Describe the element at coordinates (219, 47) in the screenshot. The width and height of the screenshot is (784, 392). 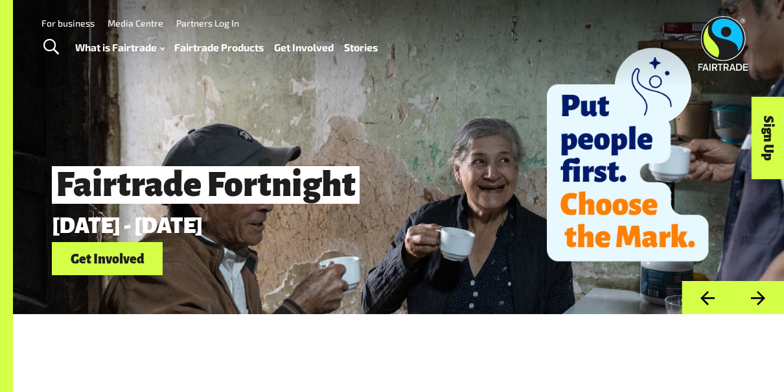
I see `a: Fairtrade Products` at that location.